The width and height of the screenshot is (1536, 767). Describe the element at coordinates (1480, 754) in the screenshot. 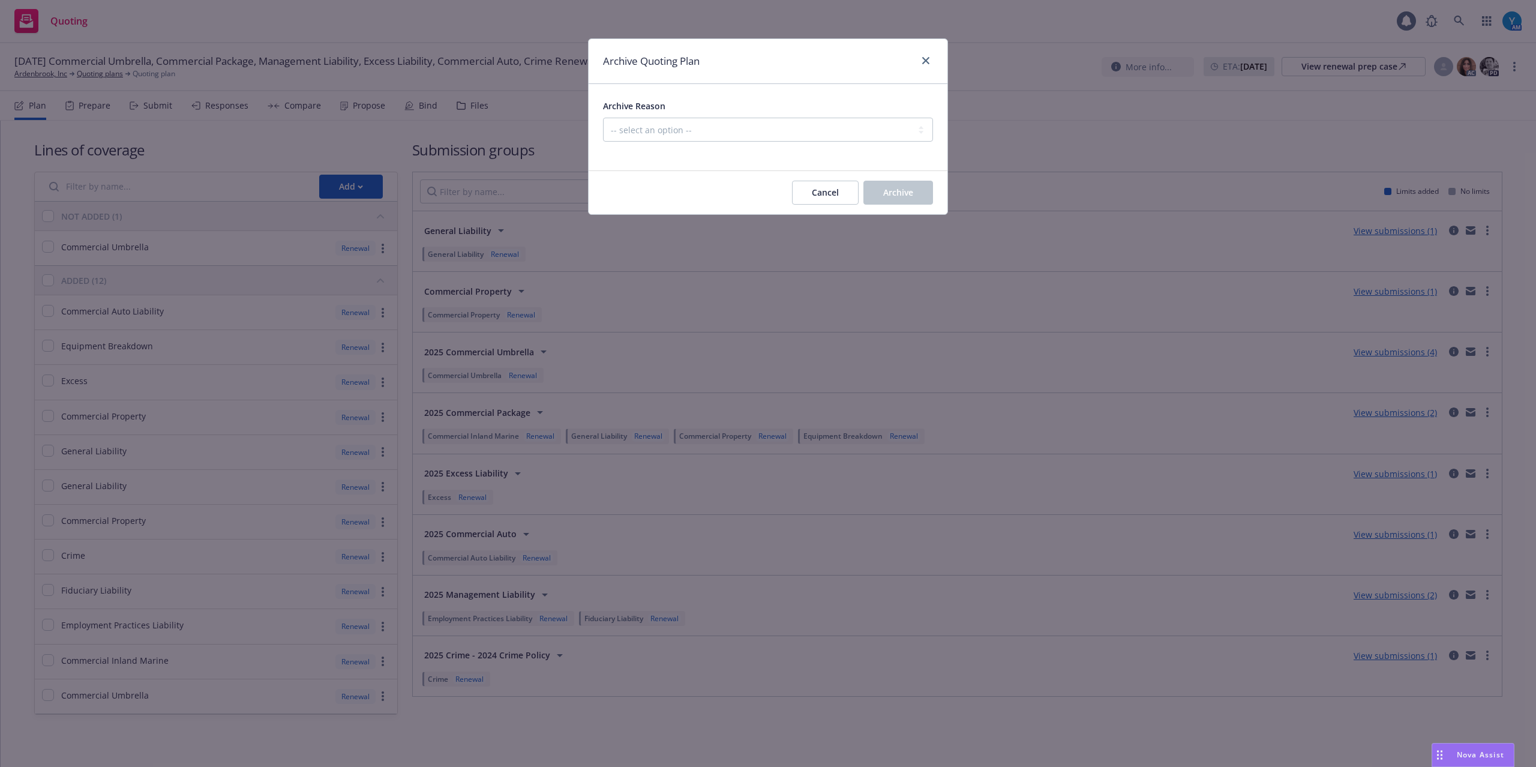

I see `span: Nova Assist` at that location.